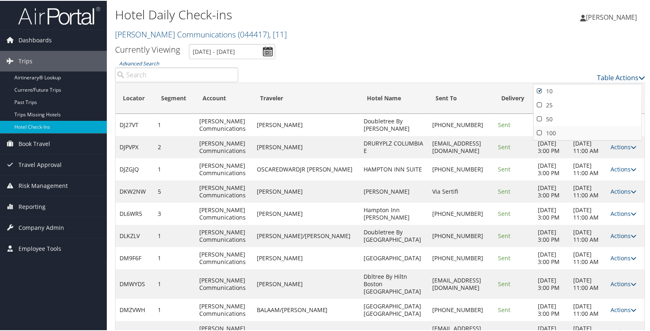 The height and width of the screenshot is (331, 650). I want to click on a: 50, so click(587, 118).